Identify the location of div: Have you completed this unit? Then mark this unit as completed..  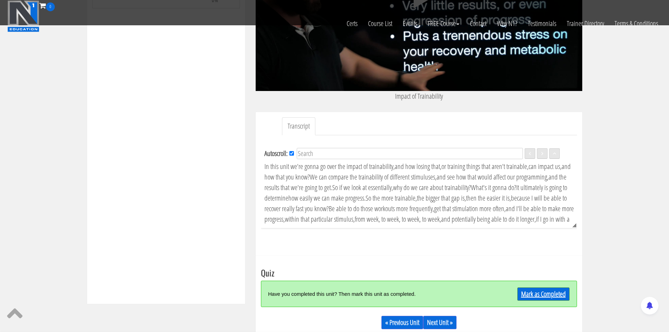
(379, 294).